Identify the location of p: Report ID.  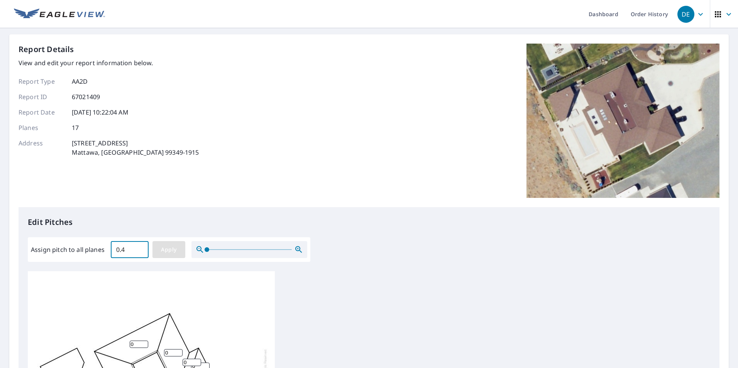
(42, 97).